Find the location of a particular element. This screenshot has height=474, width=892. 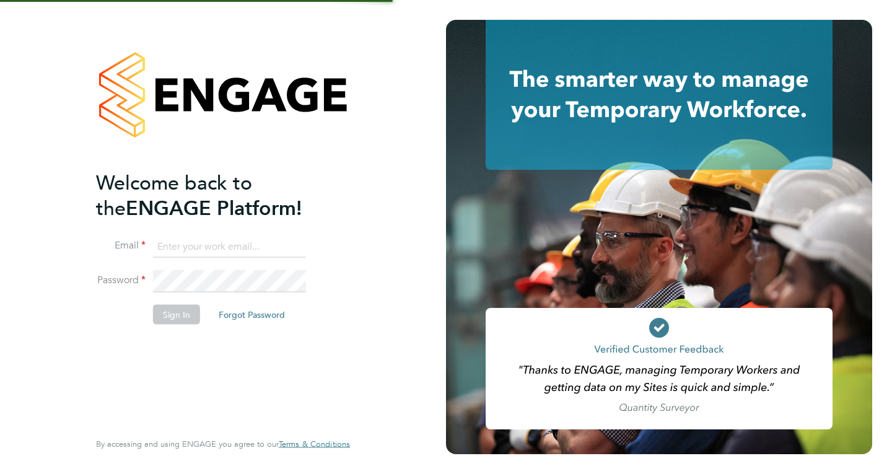

span: Welcome back to the is located at coordinates (174, 195).